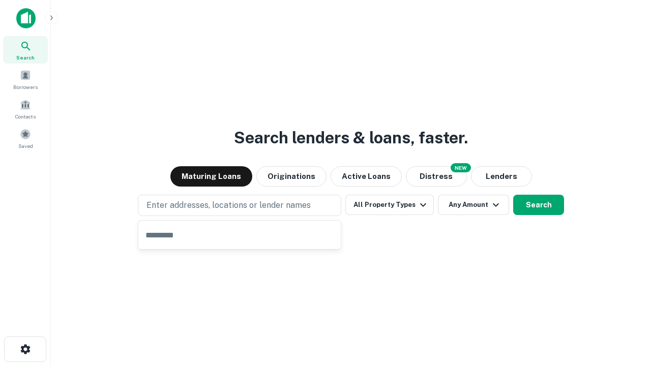 The height and width of the screenshot is (366, 651). What do you see at coordinates (461, 168) in the screenshot?
I see `div: NEW` at bounding box center [461, 168].